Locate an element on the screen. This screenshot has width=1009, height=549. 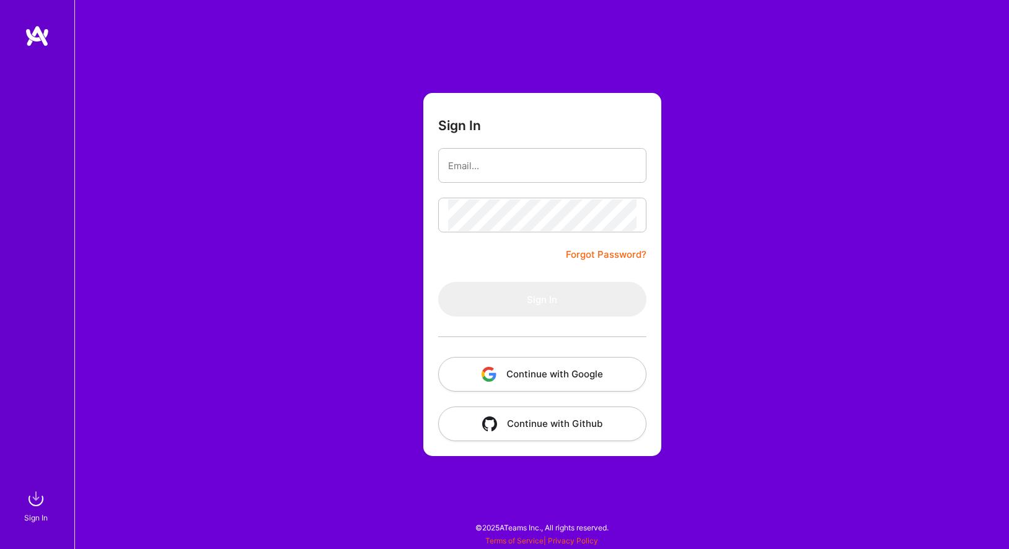
div: © 2025 ATeams Inc., All rights reserved. is located at coordinates (542, 527).